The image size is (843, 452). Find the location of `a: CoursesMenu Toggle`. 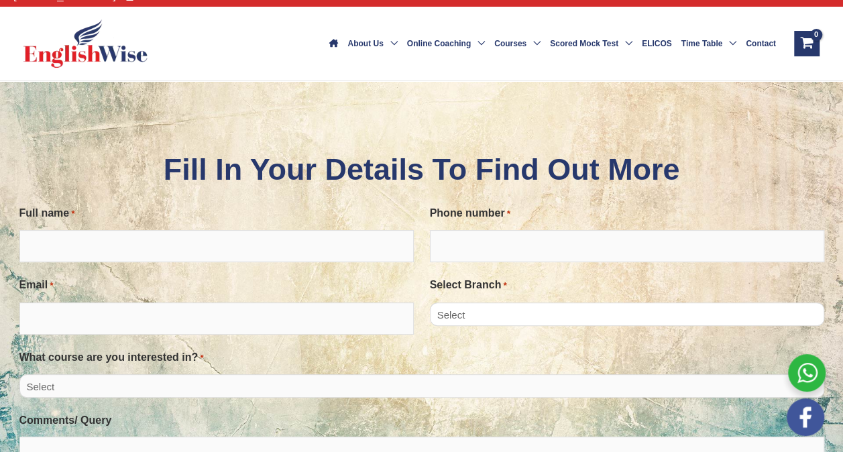

a: CoursesMenu Toggle is located at coordinates (517, 44).